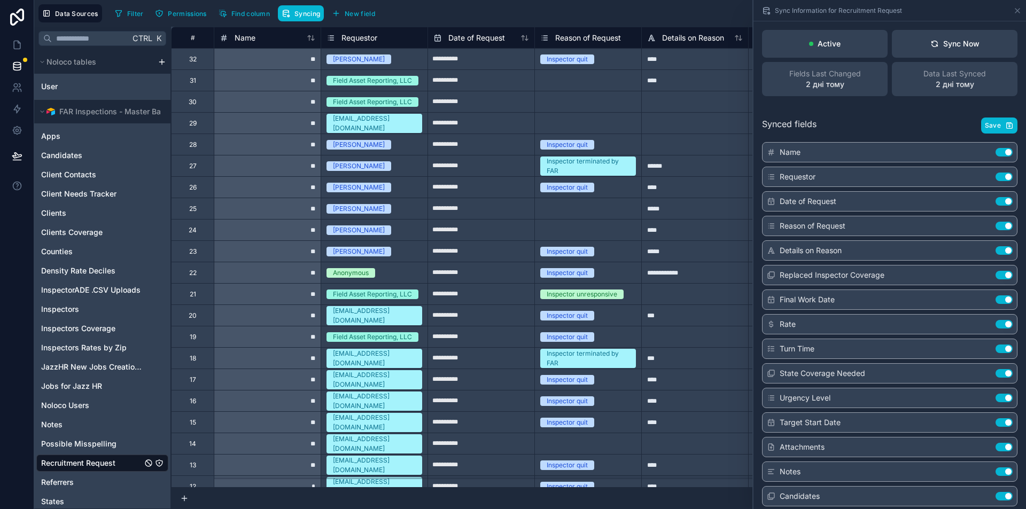 Image resolution: width=1026 pixels, height=509 pixels. I want to click on div: 27, so click(193, 166).